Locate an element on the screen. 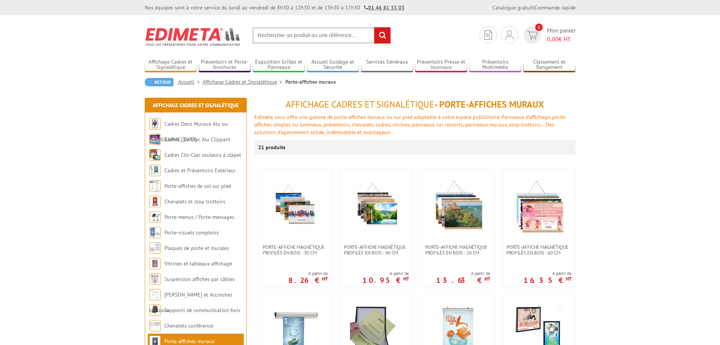  span: 0 is located at coordinates (539, 27).